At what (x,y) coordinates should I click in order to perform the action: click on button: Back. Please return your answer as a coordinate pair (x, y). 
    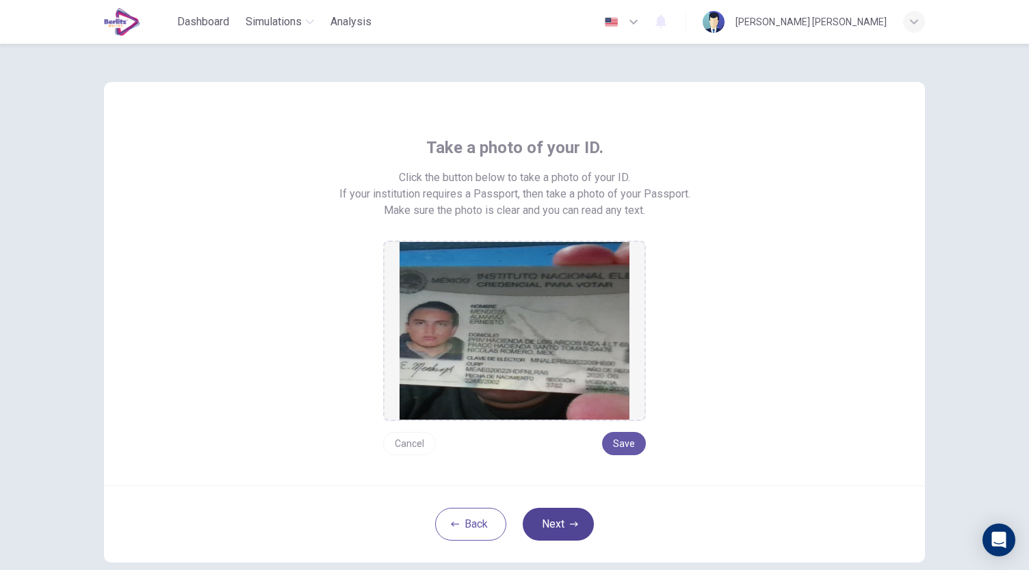
    Looking at the image, I should click on (471, 525).